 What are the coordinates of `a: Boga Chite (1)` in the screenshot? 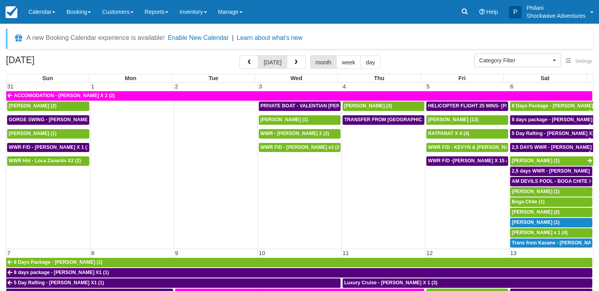 It's located at (551, 202).